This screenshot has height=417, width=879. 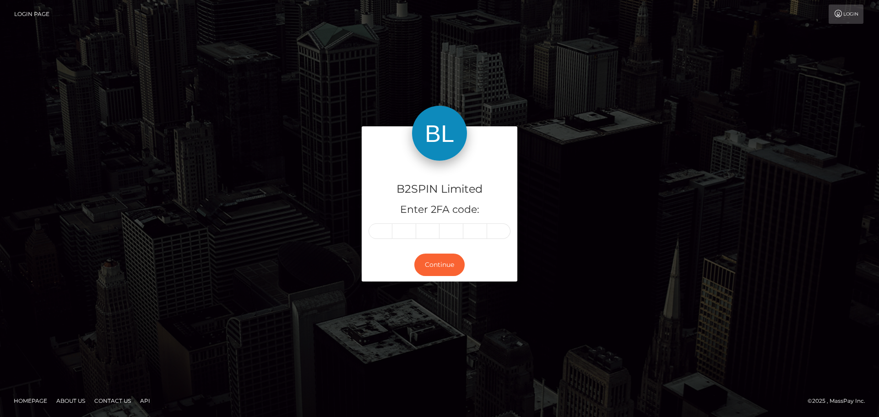 I want to click on a: API, so click(x=145, y=400).